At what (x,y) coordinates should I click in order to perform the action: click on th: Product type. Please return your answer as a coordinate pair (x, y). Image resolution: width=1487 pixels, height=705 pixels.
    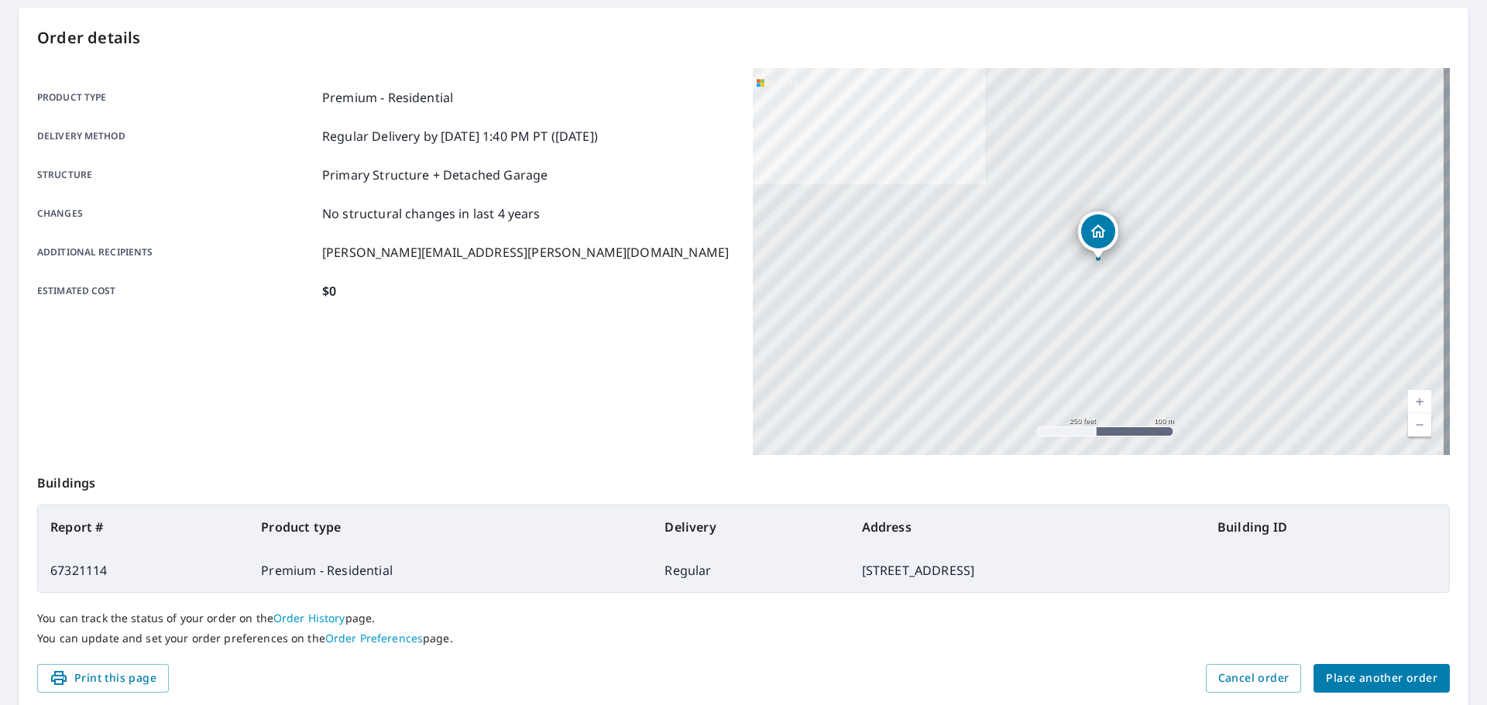
    Looking at the image, I should click on (450, 527).